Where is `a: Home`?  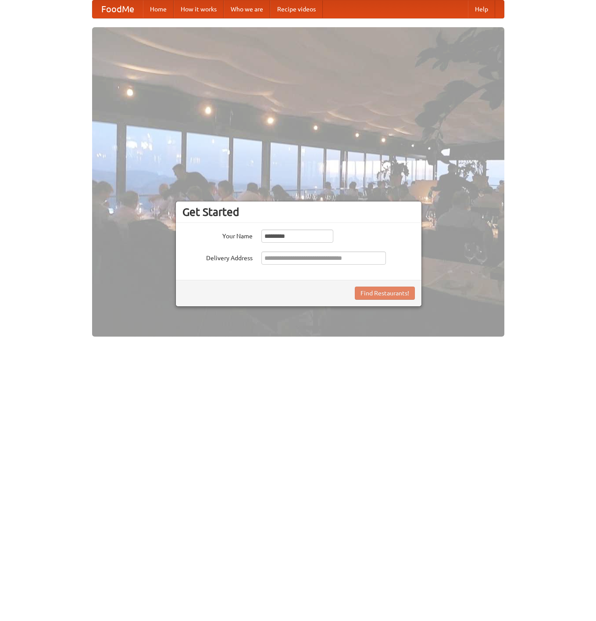 a: Home is located at coordinates (158, 9).